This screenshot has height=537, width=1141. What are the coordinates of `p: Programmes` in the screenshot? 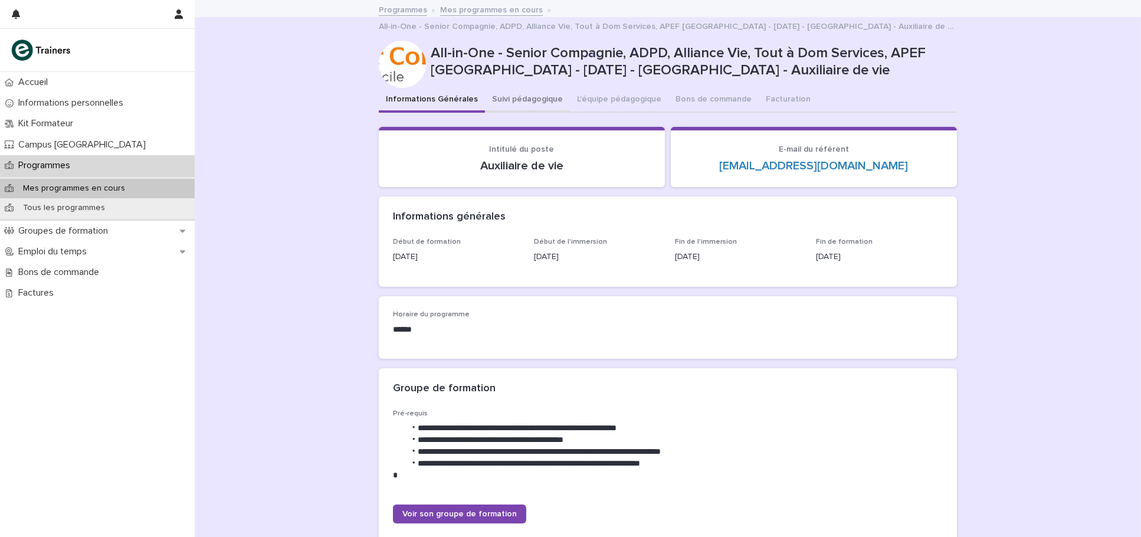 It's located at (47, 165).